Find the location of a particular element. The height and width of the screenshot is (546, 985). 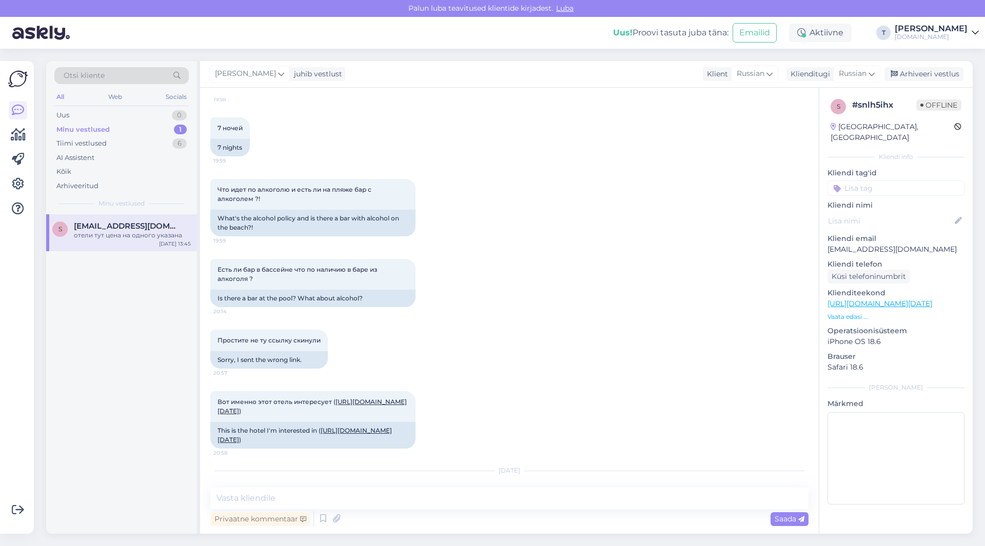

span: 20:57 is located at coordinates (232, 373).